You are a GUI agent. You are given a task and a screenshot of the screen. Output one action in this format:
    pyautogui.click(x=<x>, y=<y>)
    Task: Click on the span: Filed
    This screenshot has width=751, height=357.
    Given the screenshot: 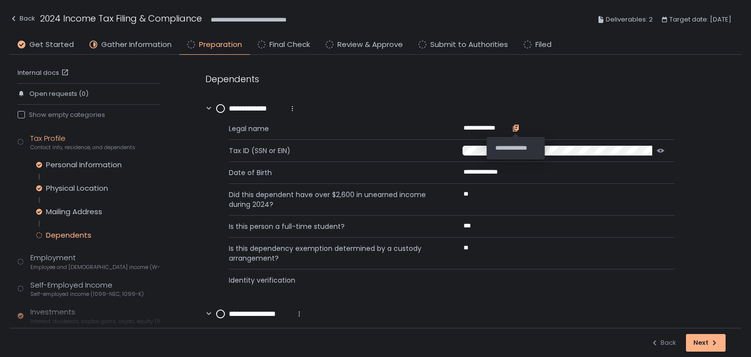 What is the action you would take?
    pyautogui.click(x=543, y=44)
    